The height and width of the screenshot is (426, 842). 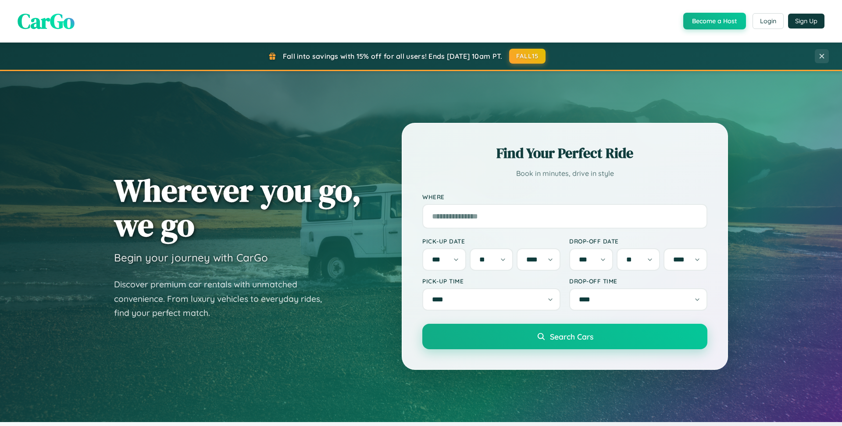 What do you see at coordinates (565, 336) in the screenshot?
I see `button: Search Cars` at bounding box center [565, 336].